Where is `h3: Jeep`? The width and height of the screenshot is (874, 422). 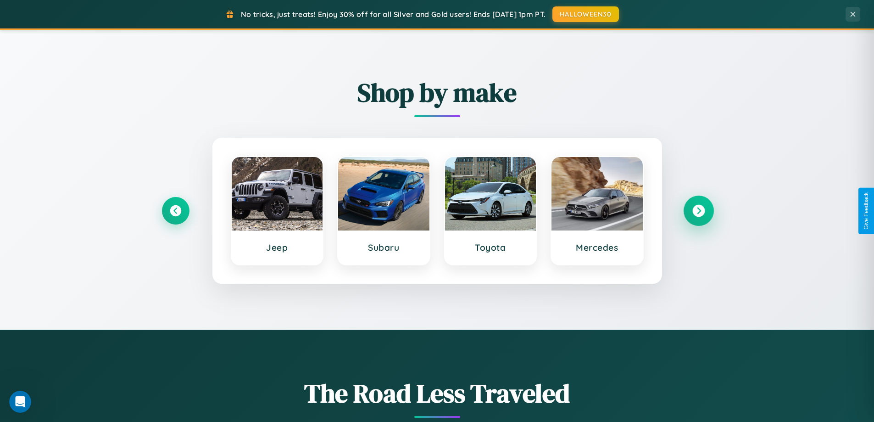 h3: Jeep is located at coordinates (277, 247).